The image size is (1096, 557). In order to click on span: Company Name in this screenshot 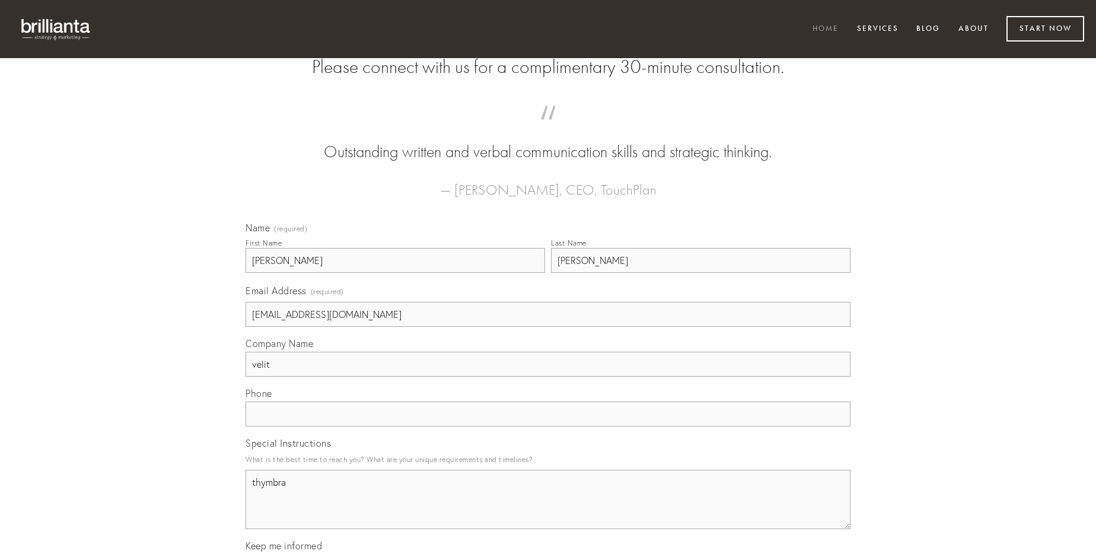, I will do `click(279, 343)`.